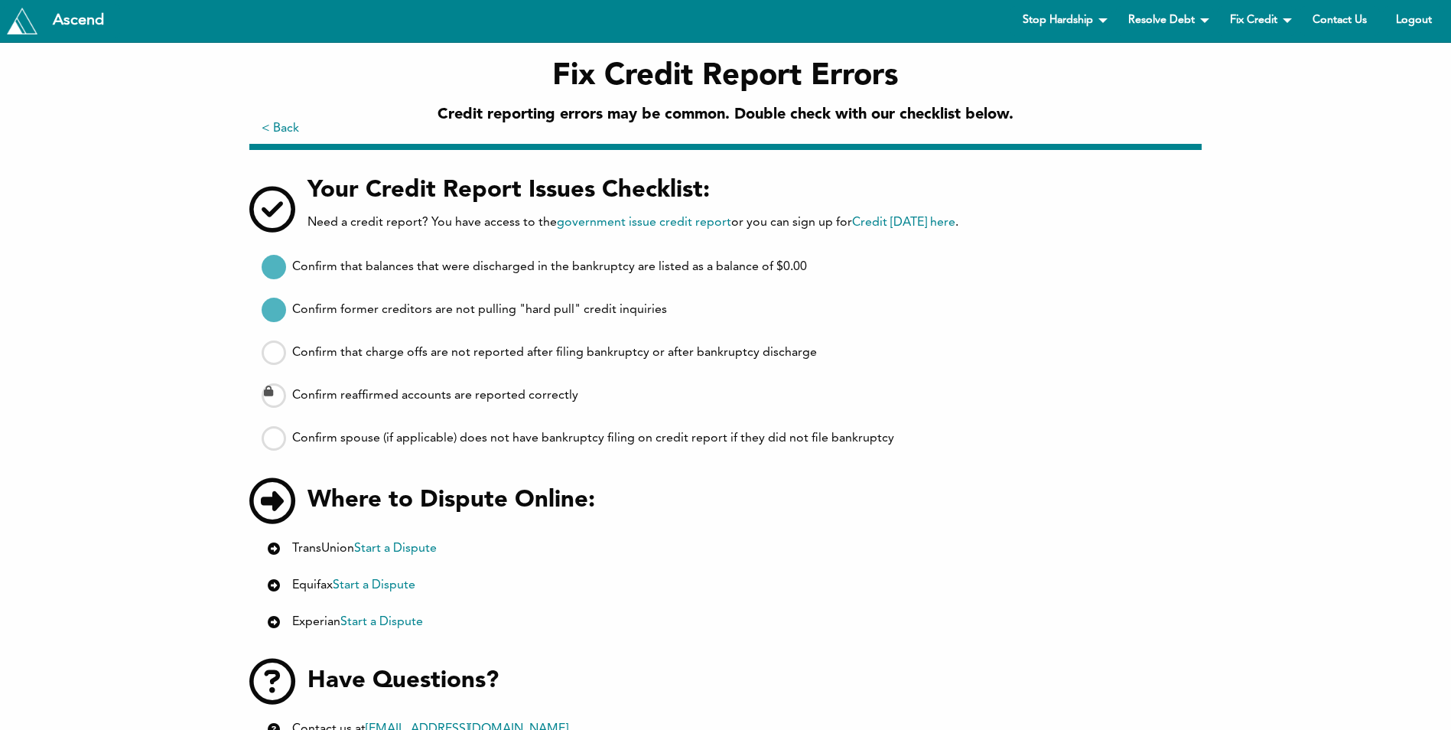 Image resolution: width=1451 pixels, height=730 pixels. What do you see at coordinates (480, 310) in the screenshot?
I see `span: Confirm former creditors are not pulling "hard pull" credit inquiries` at bounding box center [480, 310].